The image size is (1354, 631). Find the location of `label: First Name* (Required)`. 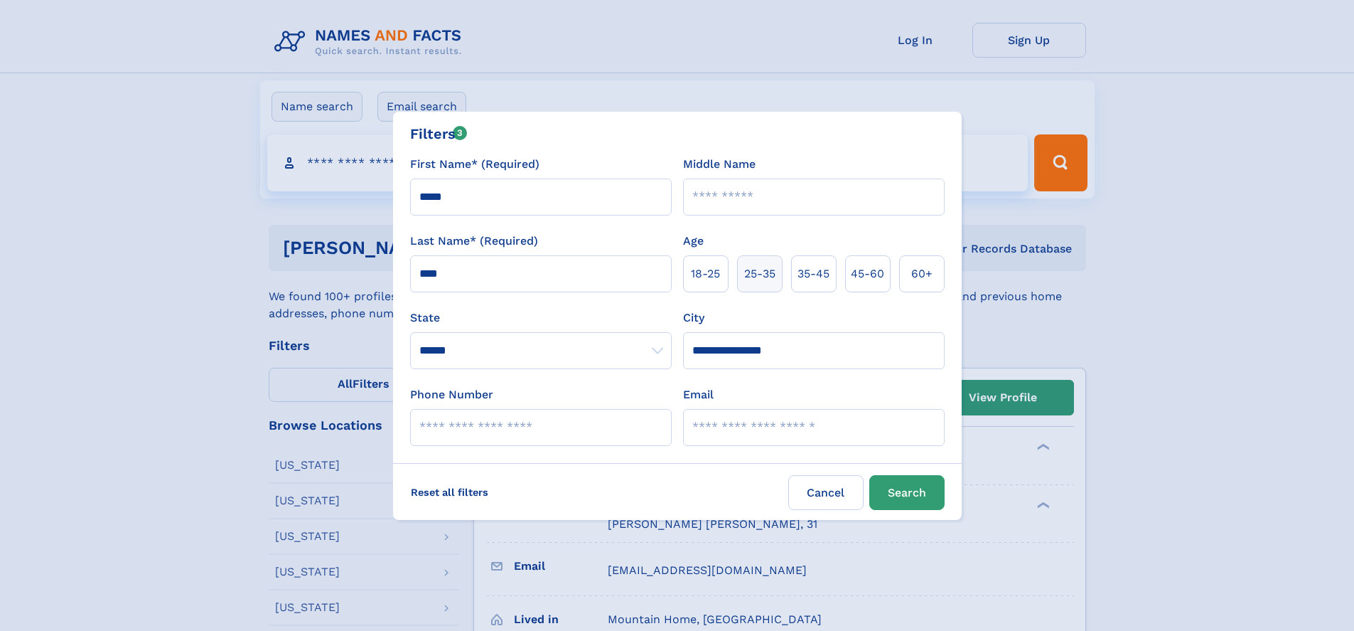

label: First Name* (Required) is located at coordinates (475, 164).